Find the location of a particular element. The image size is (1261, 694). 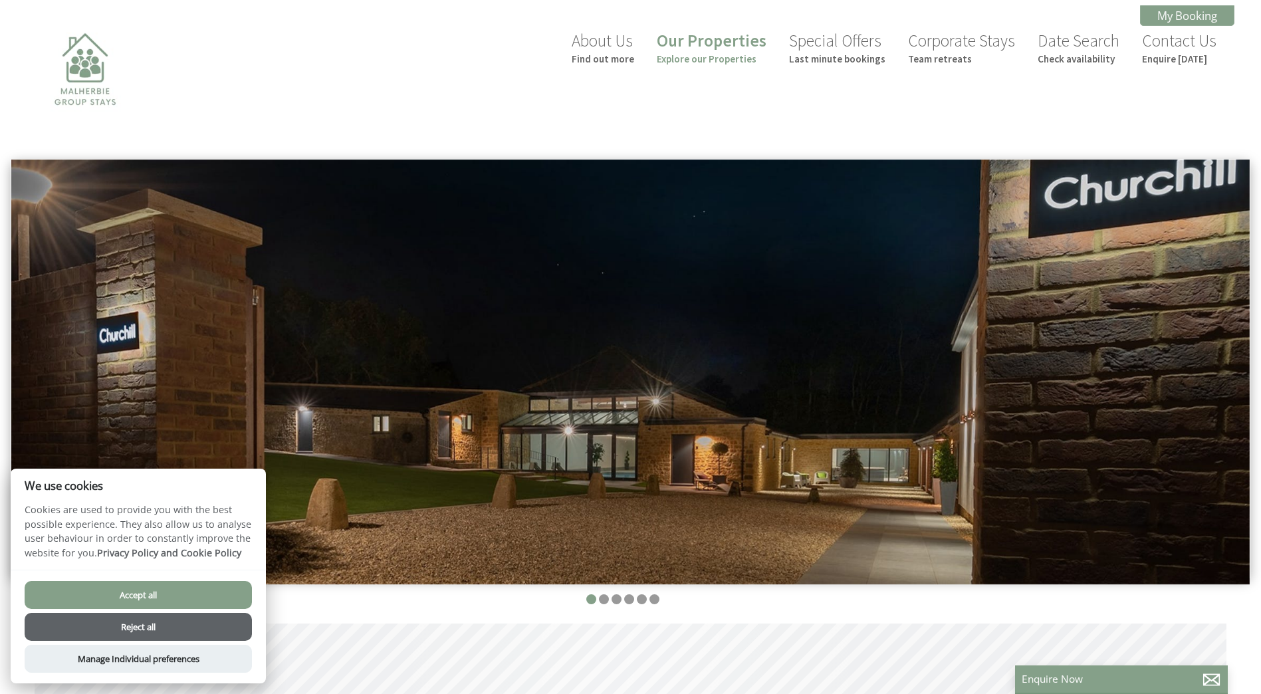

small: Find out more is located at coordinates (603, 59).